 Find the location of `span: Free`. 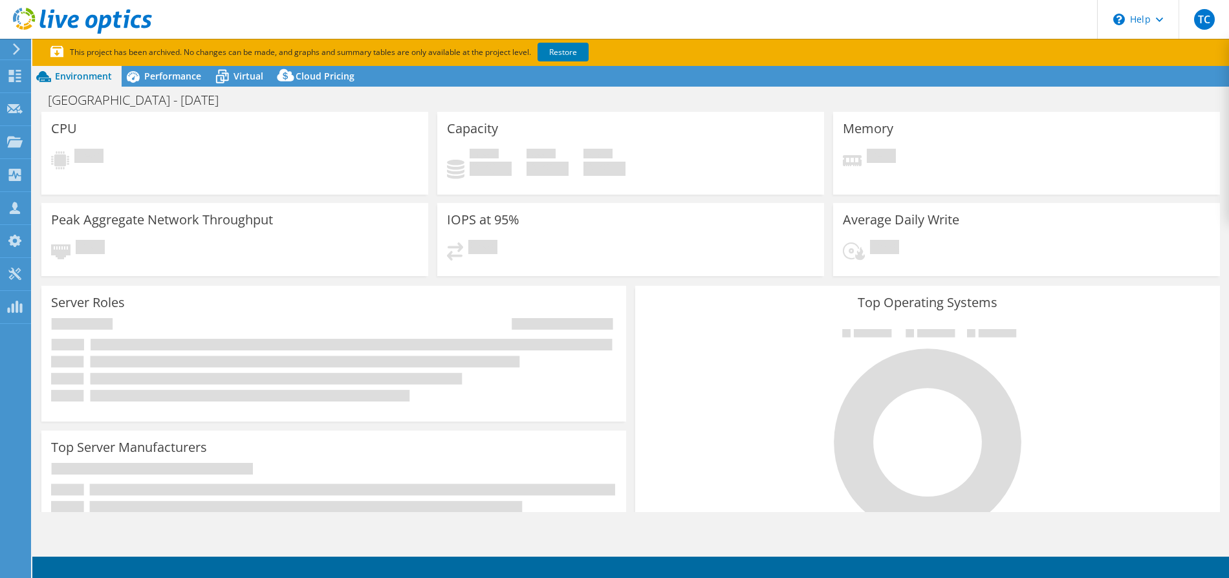

span: Free is located at coordinates (541, 155).